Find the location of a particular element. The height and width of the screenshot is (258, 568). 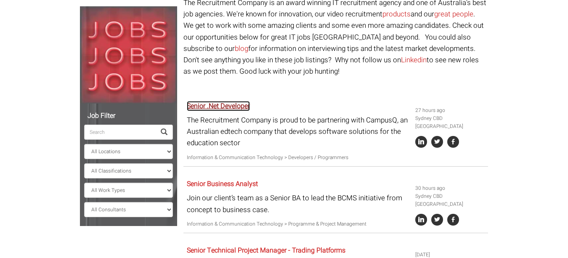

img: Jobs, Jobs, Jobs is located at coordinates (128, 55).